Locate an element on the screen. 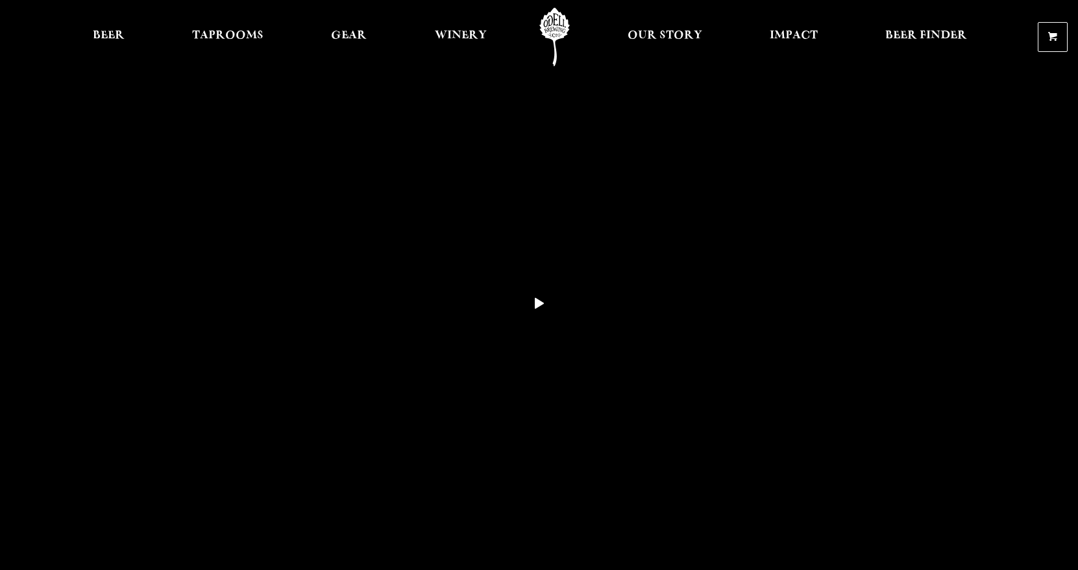  span: Beer is located at coordinates (108, 36).